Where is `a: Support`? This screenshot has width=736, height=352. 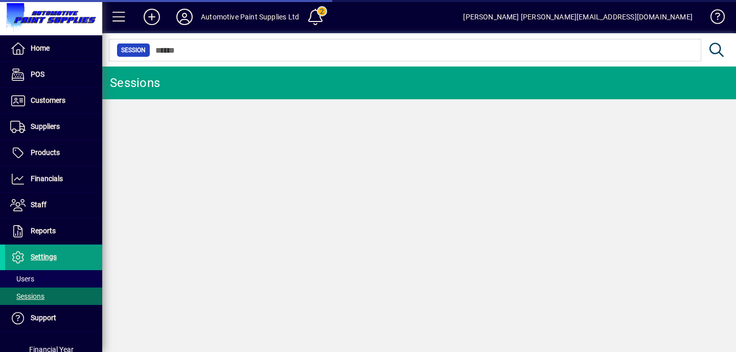 a: Support is located at coordinates (54, 318).